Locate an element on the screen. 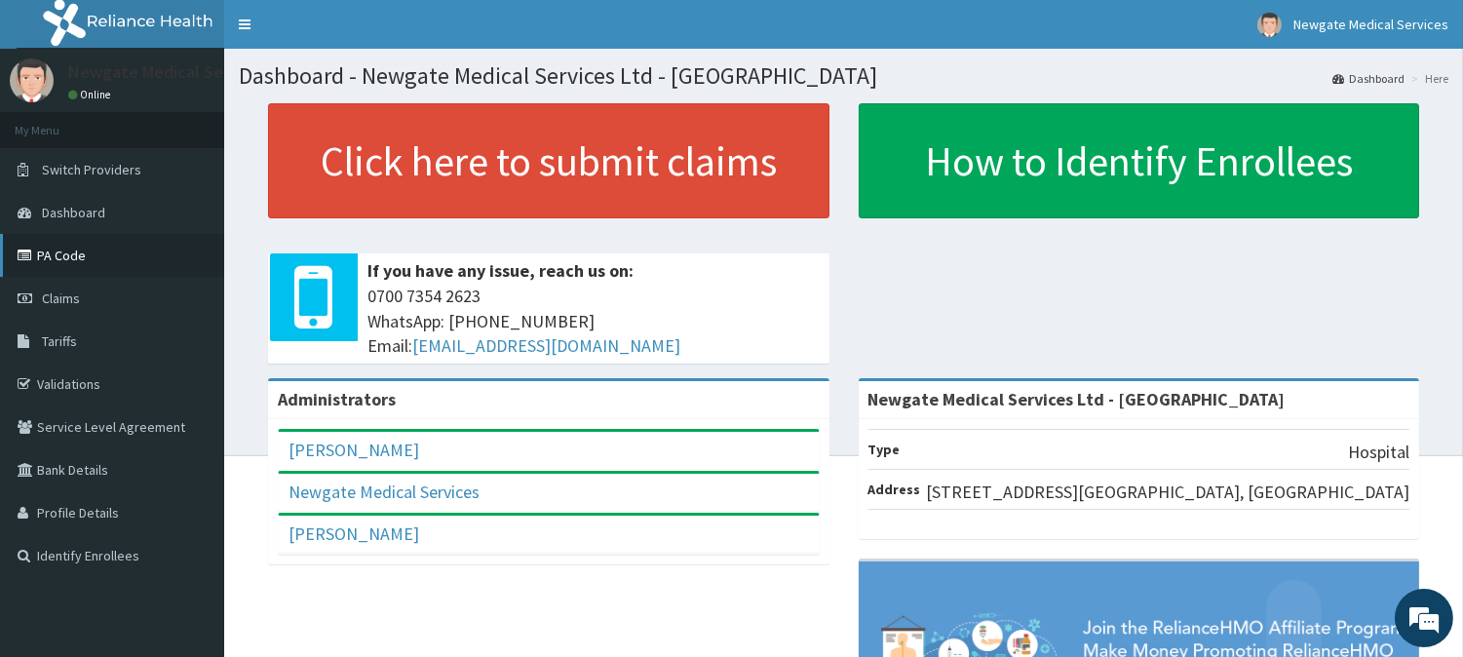 The height and width of the screenshot is (657, 1463). a: Dashboard is located at coordinates (1369, 78).